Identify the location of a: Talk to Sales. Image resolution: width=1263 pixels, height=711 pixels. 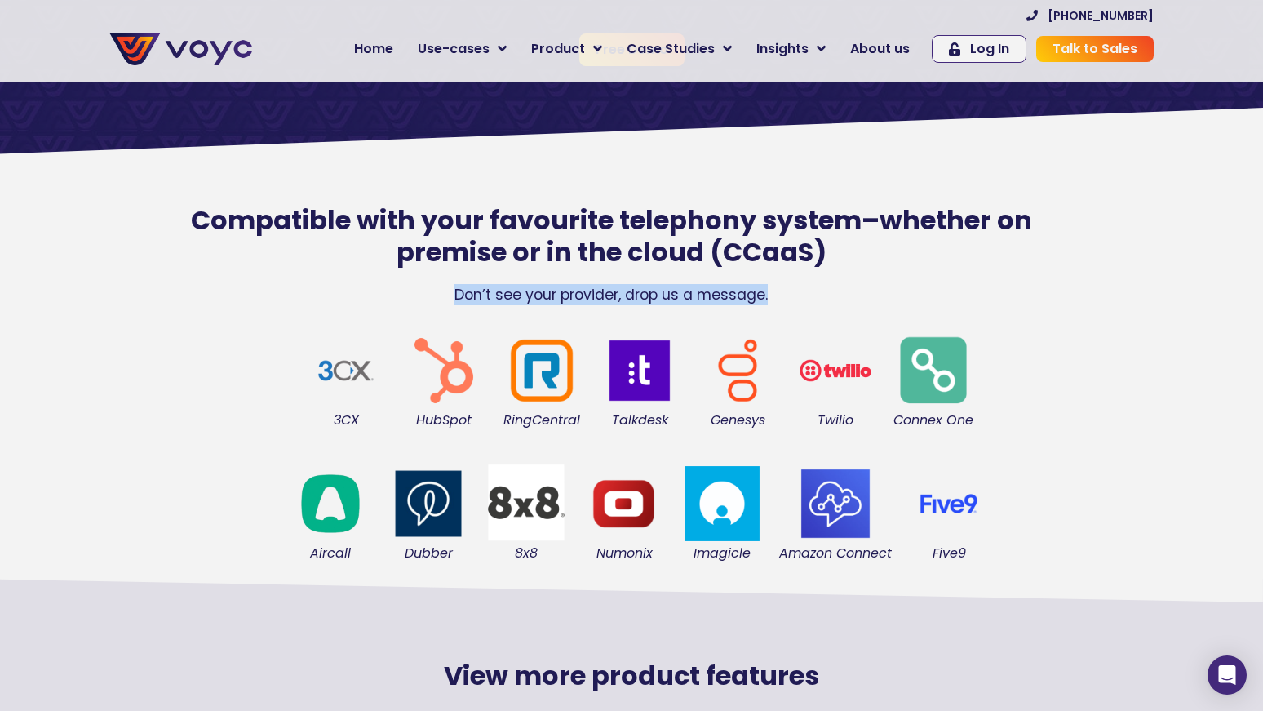
(1095, 49).